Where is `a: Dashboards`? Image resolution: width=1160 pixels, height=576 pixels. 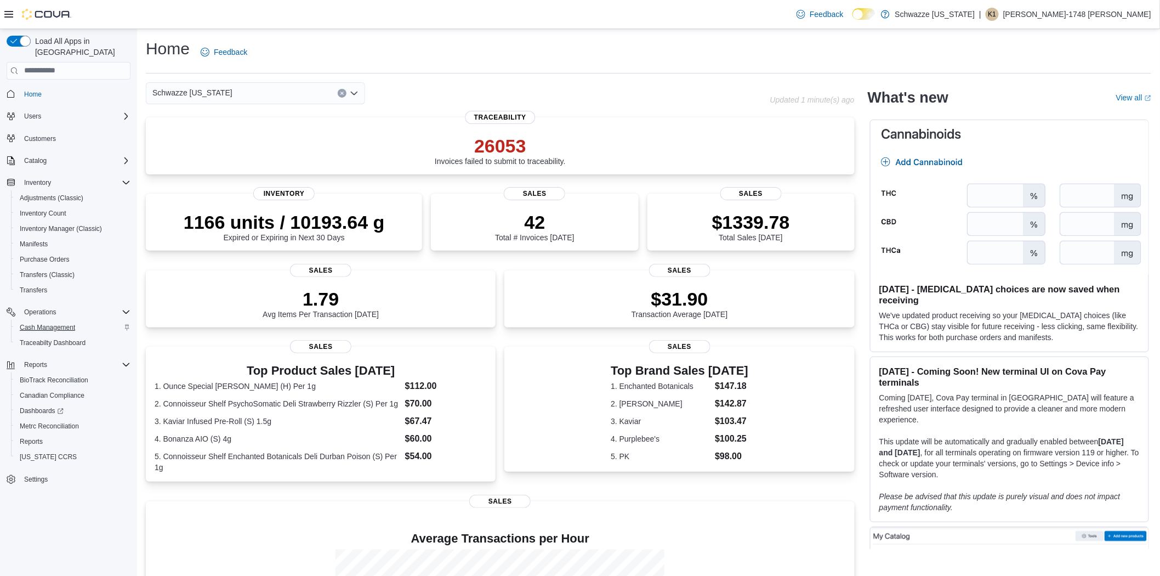 a: Dashboards is located at coordinates (42, 411).